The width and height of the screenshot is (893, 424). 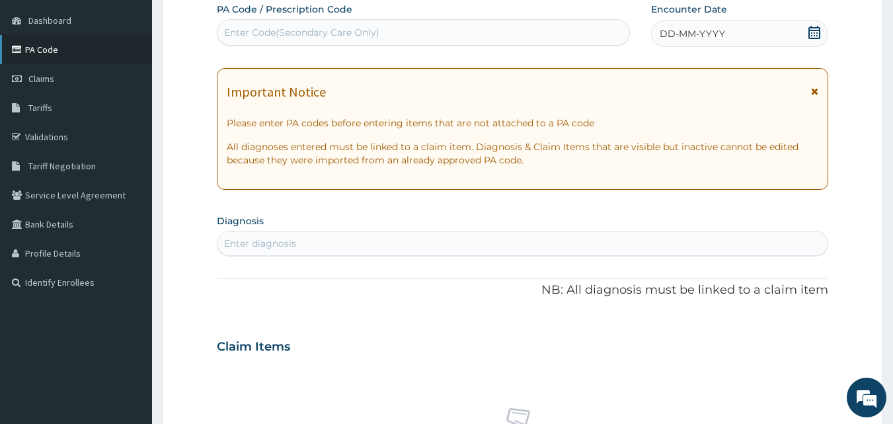 I want to click on div: Minimize live chat window, so click(x=233, y=22).